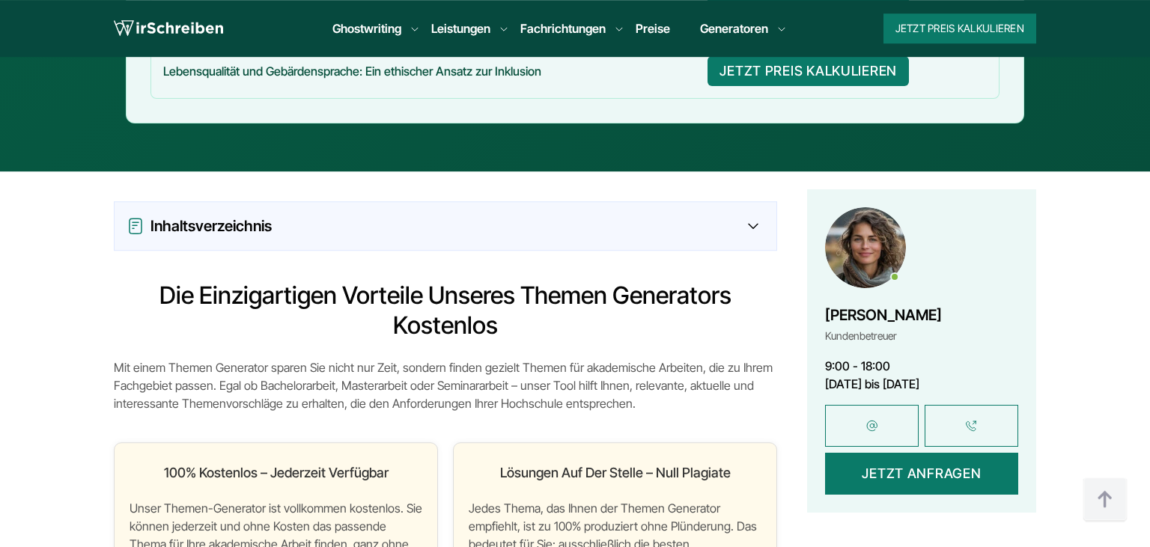 This screenshot has height=547, width=1150. I want to click on button: JETZT PREIS KALKULIEREN, so click(808, 71).